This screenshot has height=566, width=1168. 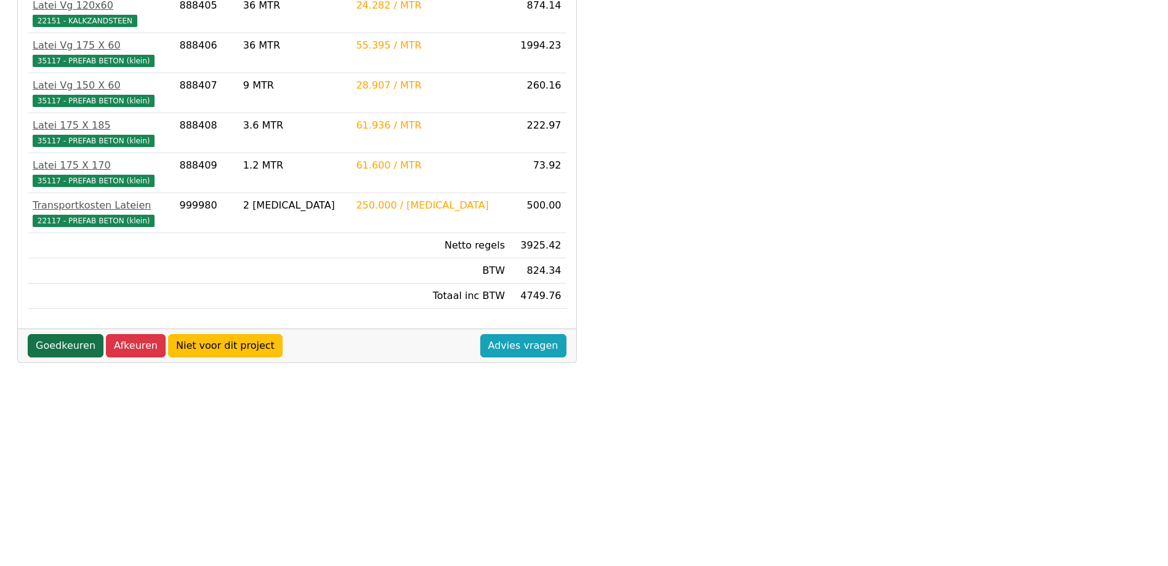 I want to click on td: 888408, so click(x=206, y=133).